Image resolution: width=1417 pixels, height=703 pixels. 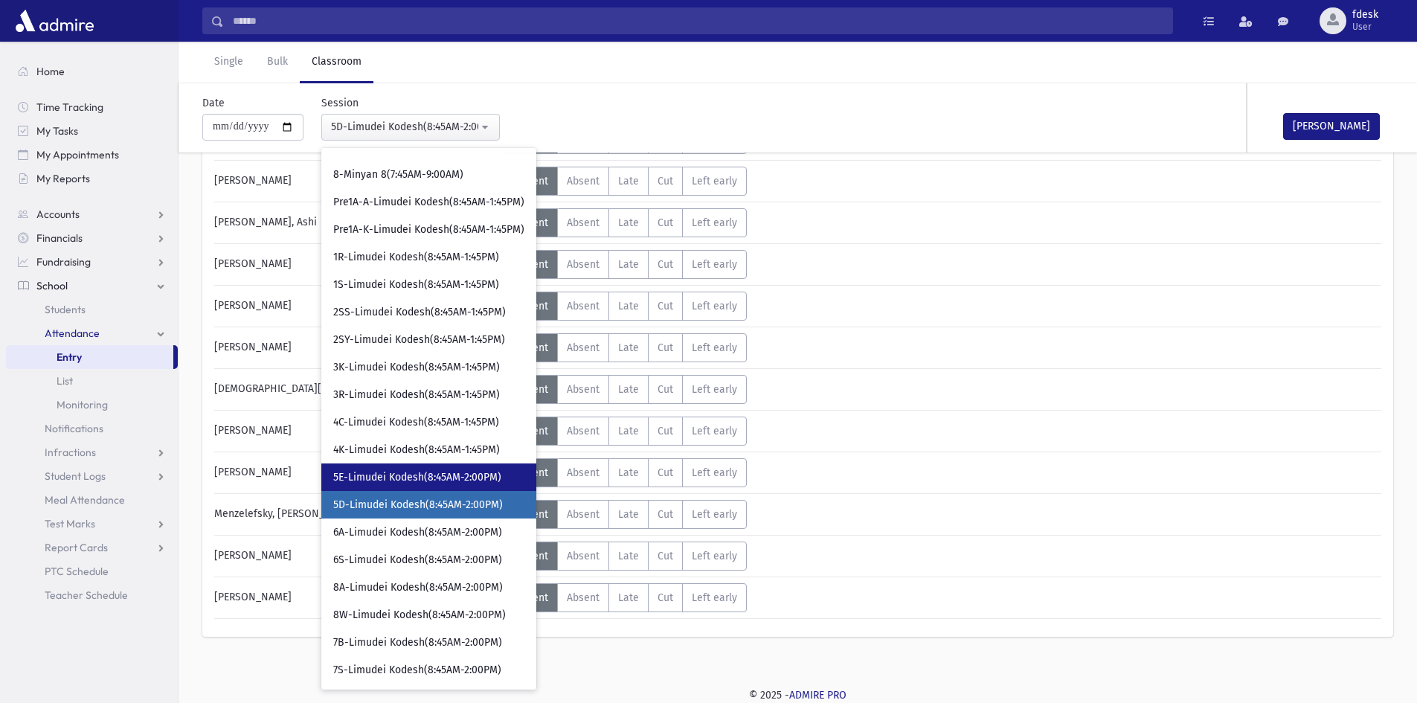 I want to click on img: AdmirePro, so click(x=54, y=21).